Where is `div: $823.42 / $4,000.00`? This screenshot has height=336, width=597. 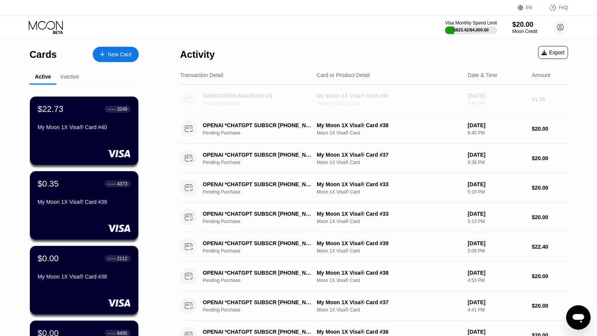 div: $823.42 / $4,000.00 is located at coordinates (472, 30).